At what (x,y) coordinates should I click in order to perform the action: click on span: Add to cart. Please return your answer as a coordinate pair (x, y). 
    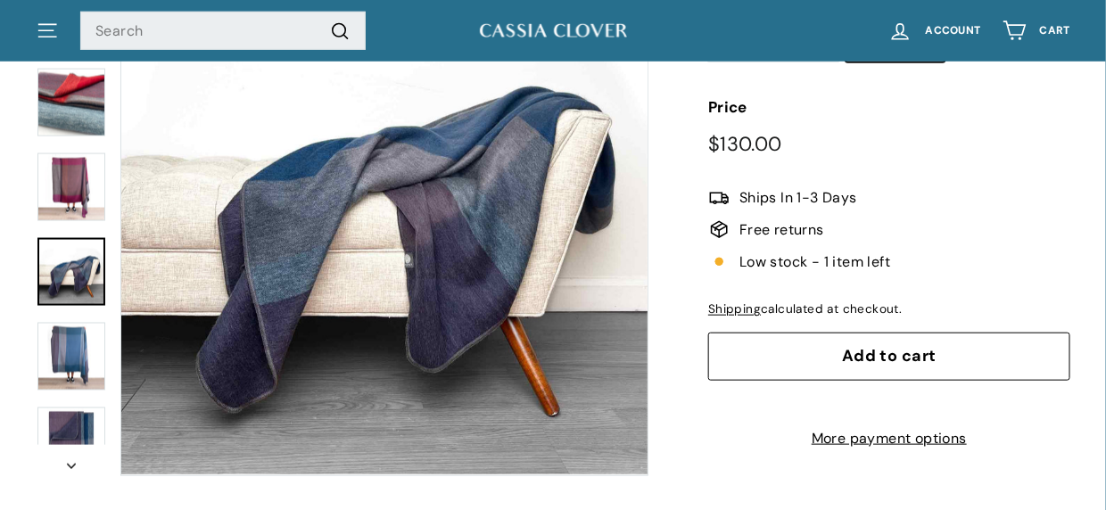
    Looking at the image, I should click on (889, 356).